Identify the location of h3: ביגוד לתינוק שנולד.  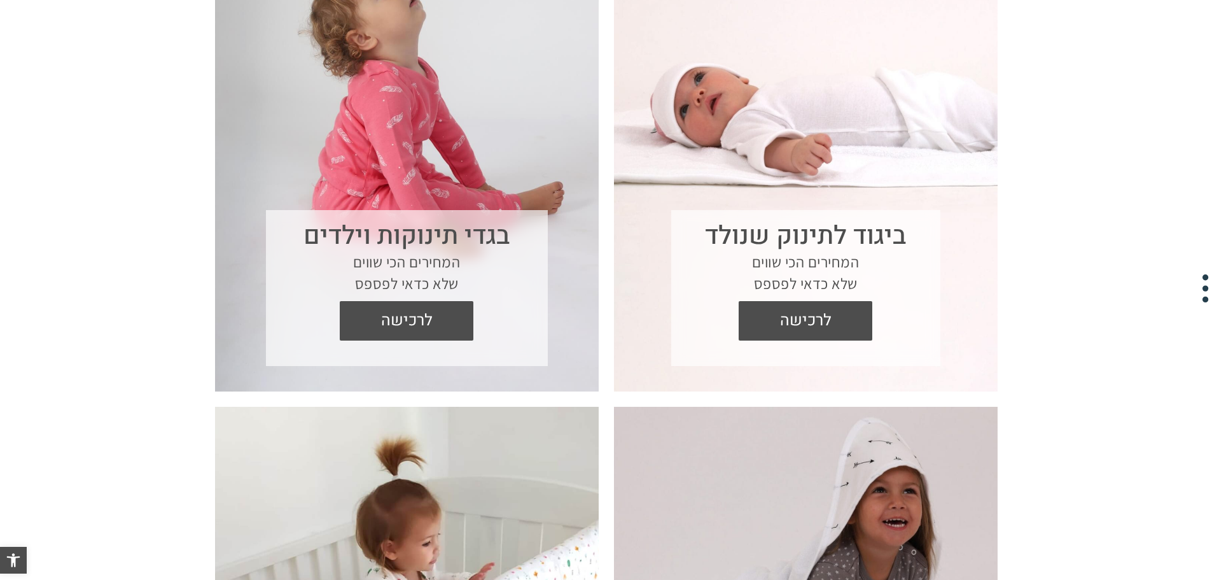
(806, 236).